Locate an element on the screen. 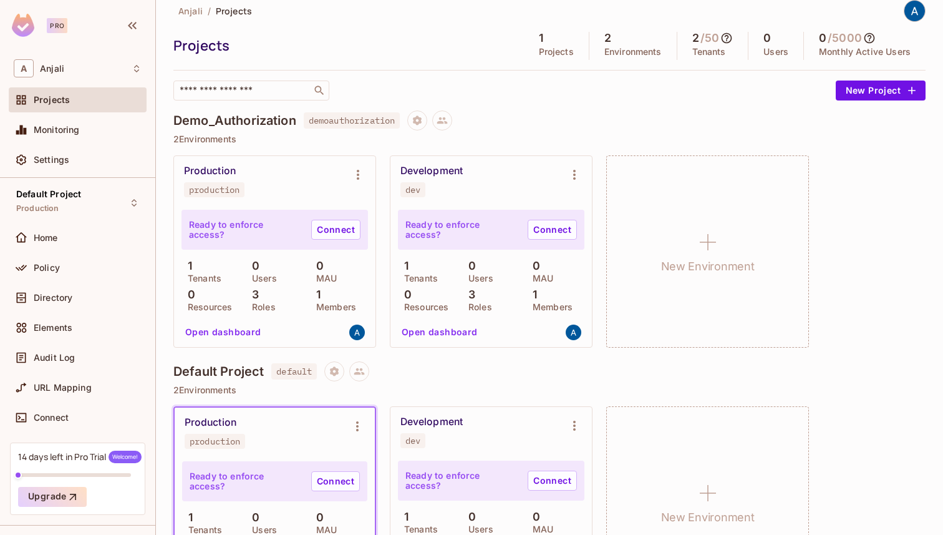  h4: Default Project is located at coordinates (218, 371).